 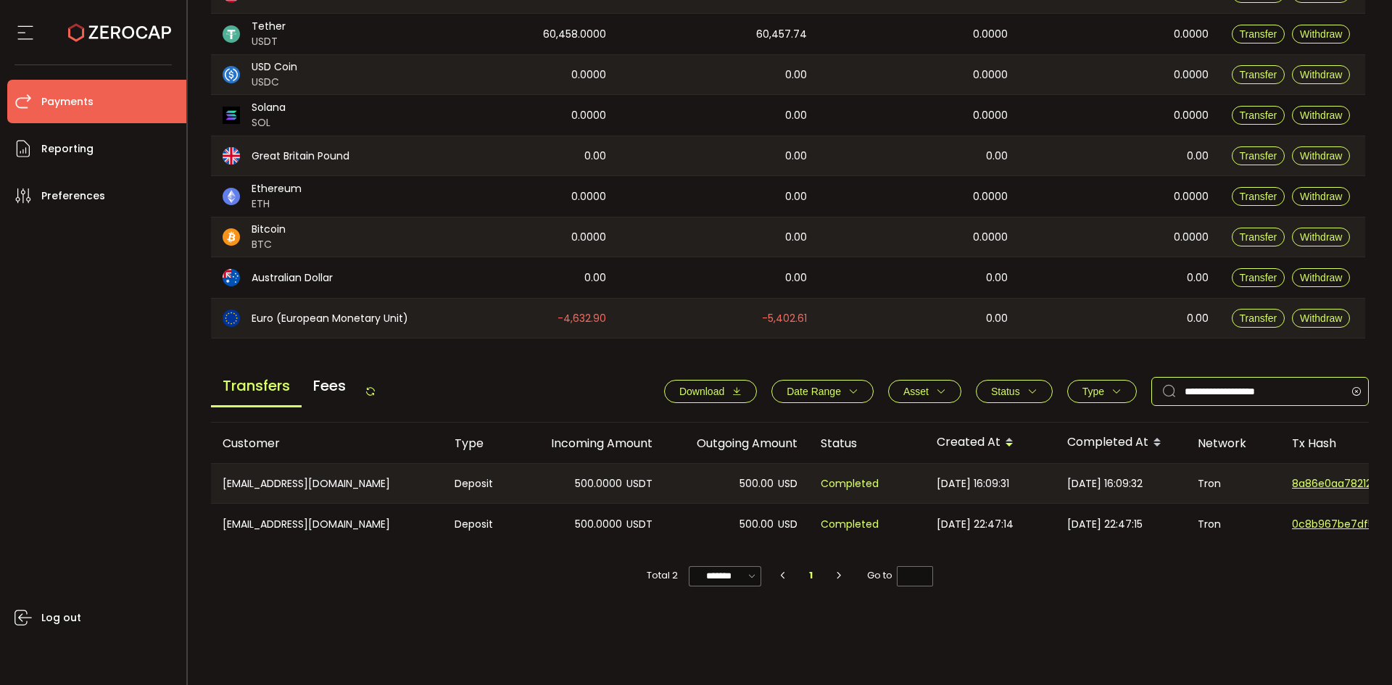 What do you see at coordinates (990, 443) in the screenshot?
I see `div: Created At` at bounding box center [990, 443].